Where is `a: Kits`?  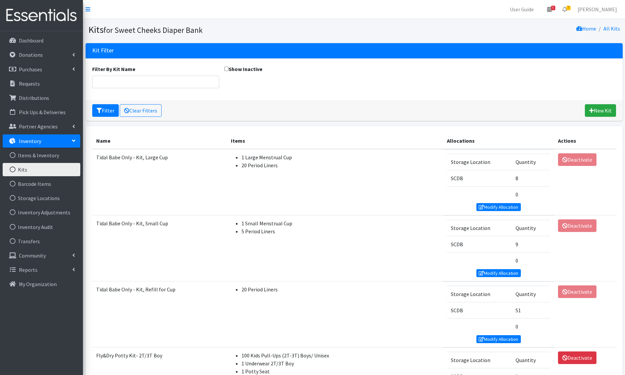 a: Kits is located at coordinates (41, 170).